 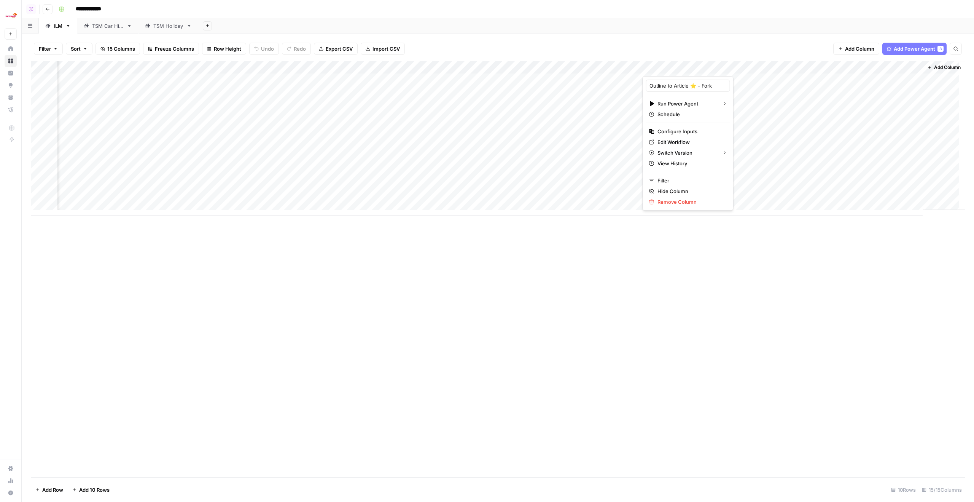 I want to click on img: Ice Travel Group Logo, so click(x=11, y=16).